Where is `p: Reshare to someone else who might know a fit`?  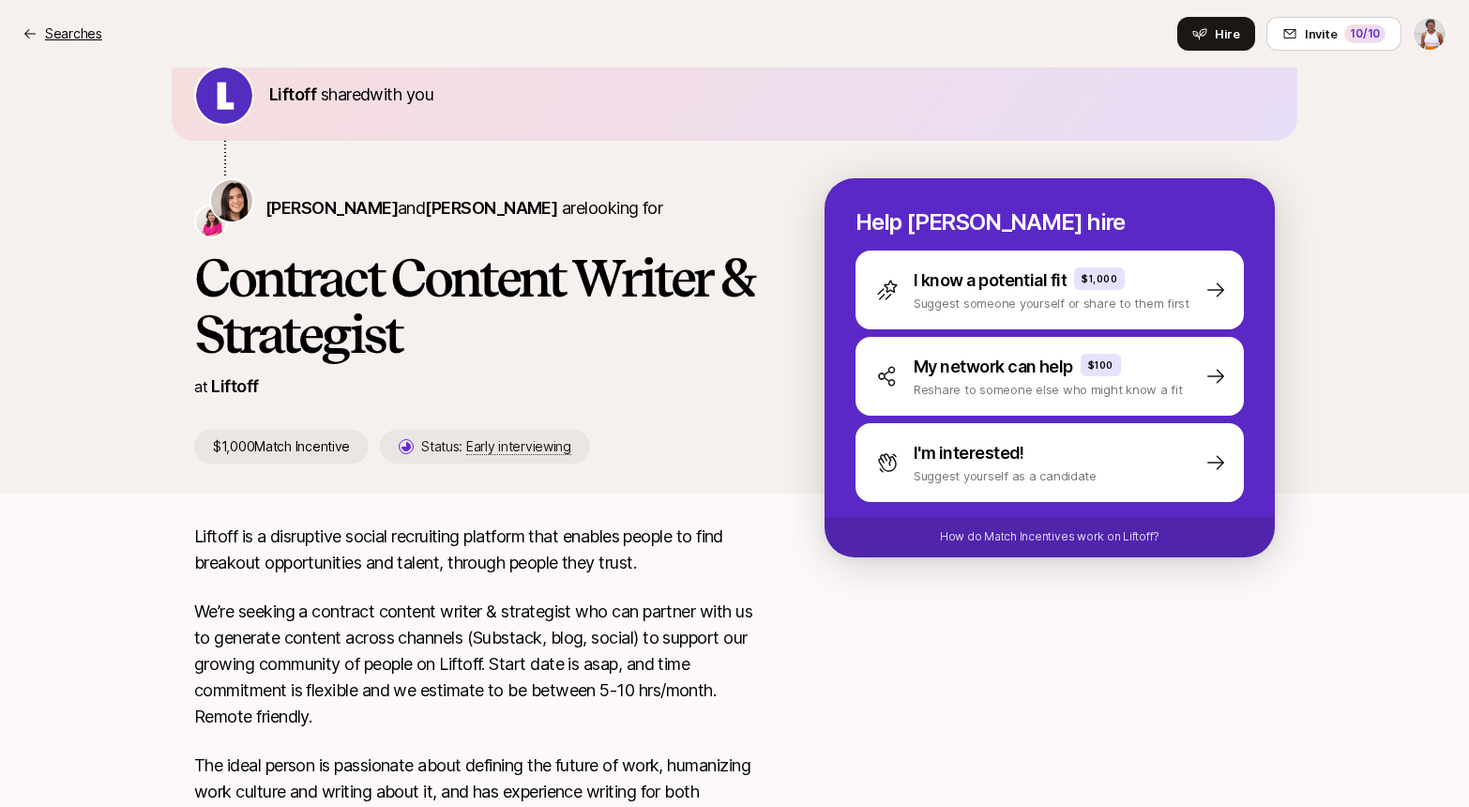
p: Reshare to someone else who might know a fit is located at coordinates (1048, 389).